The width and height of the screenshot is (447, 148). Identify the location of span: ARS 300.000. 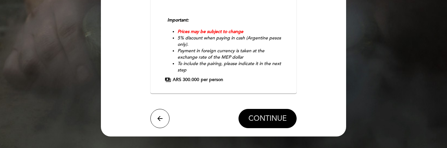
(186, 80).